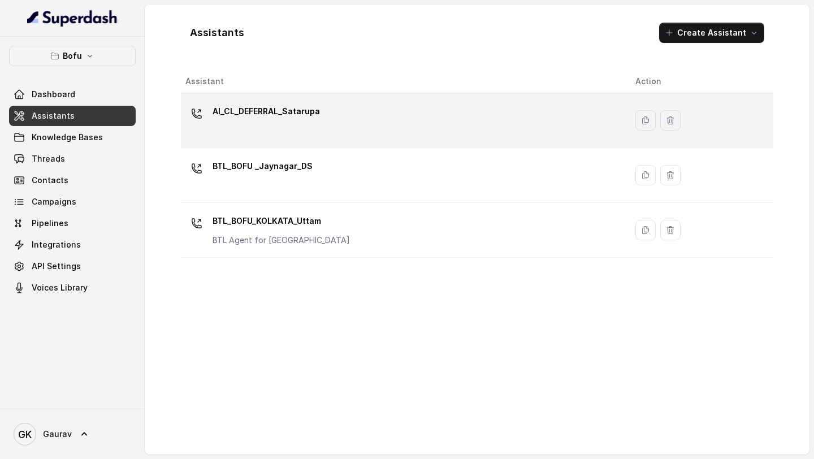 The height and width of the screenshot is (459, 814). I want to click on span: Pipelines, so click(50, 223).